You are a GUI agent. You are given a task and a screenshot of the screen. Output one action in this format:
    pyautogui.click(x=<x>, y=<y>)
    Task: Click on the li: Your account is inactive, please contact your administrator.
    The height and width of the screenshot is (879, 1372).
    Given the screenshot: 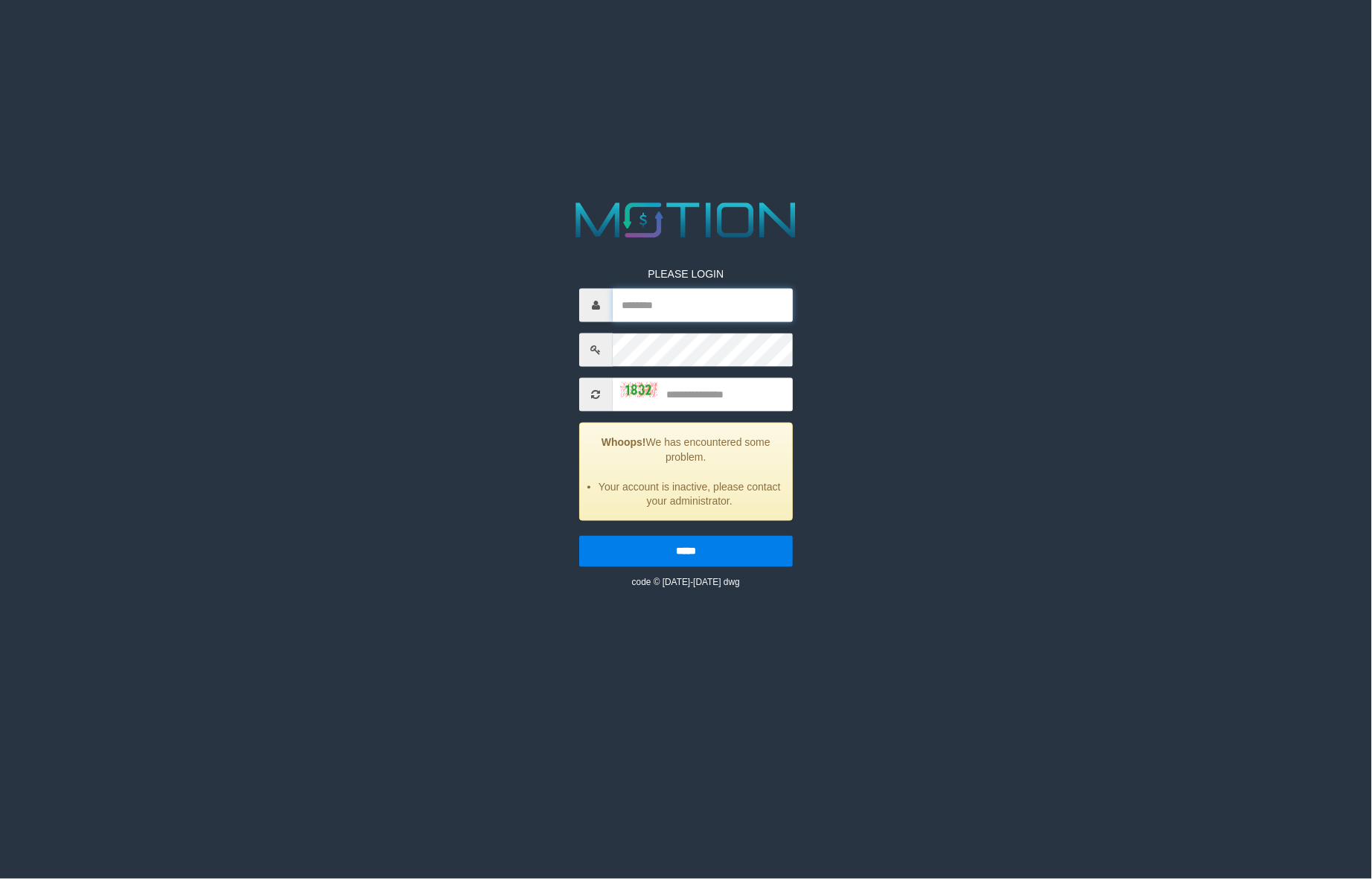 What is the action you would take?
    pyautogui.click(x=689, y=493)
    